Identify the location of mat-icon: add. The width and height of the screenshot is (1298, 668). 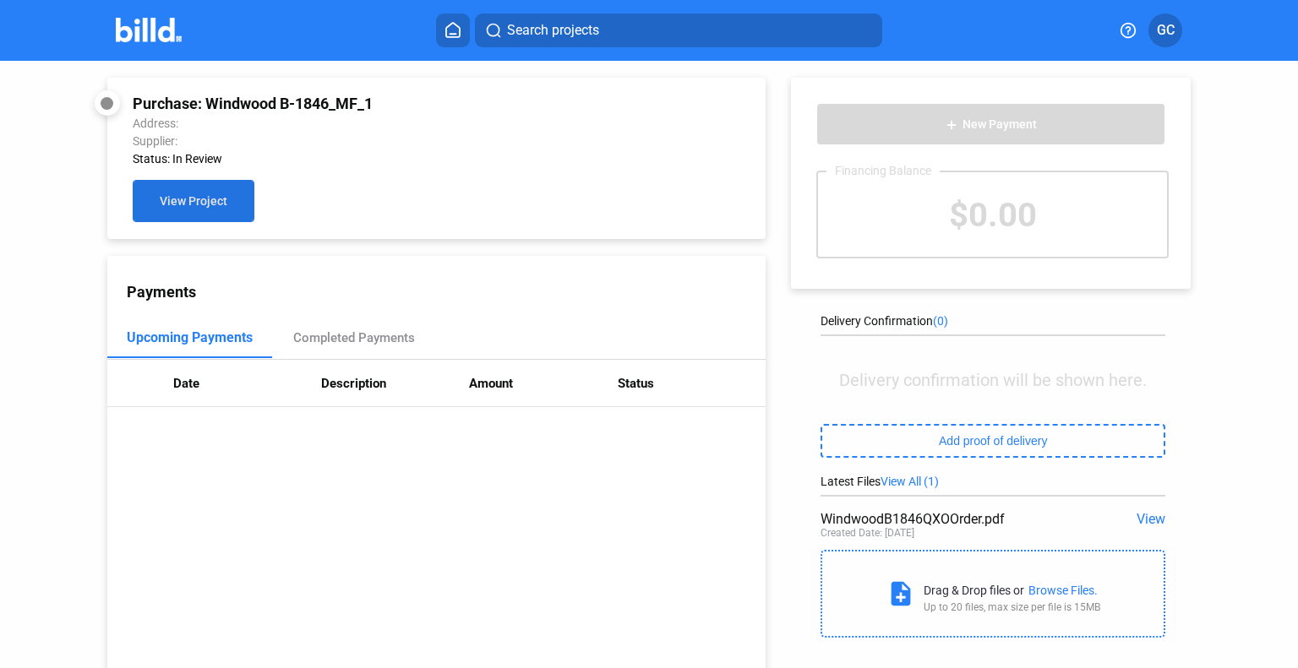
(952, 125).